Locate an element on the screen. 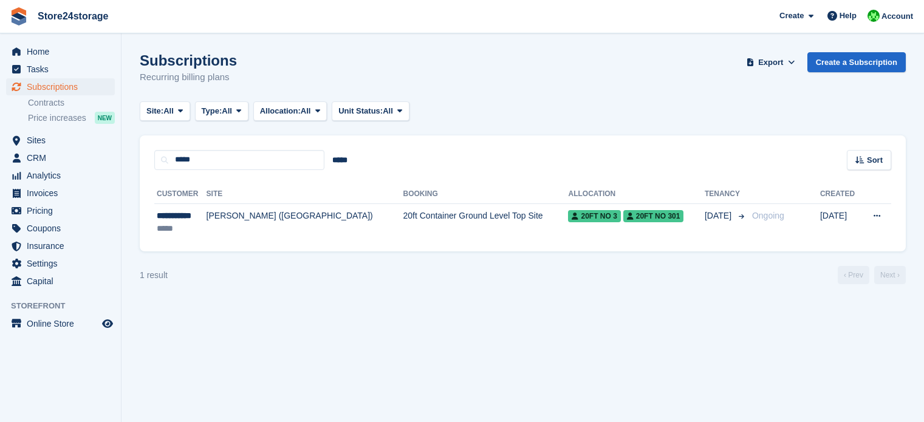 The width and height of the screenshot is (924, 422). div: NEW is located at coordinates (104, 118).